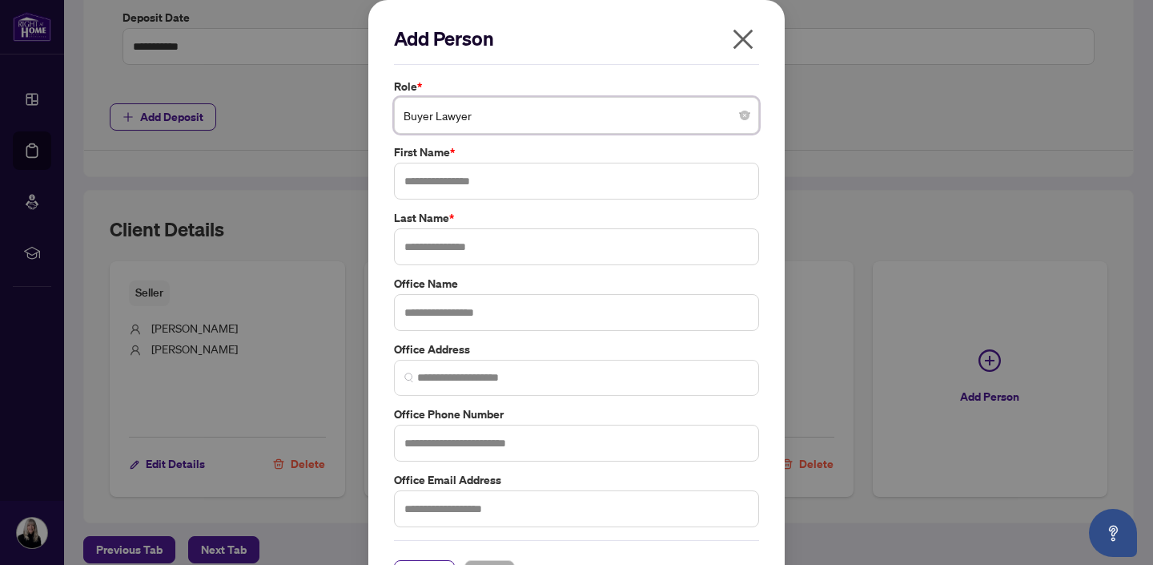 This screenshot has width=1153, height=565. Describe the element at coordinates (577, 152) in the screenshot. I see `label: First Name` at that location.